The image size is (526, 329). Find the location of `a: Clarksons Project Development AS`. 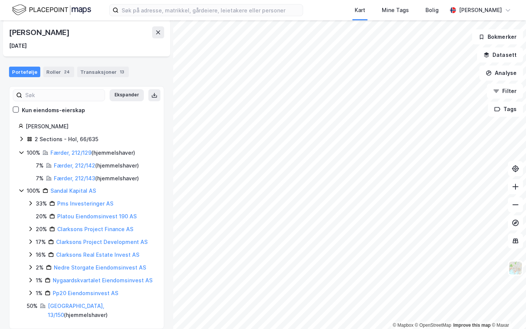

a: Clarksons Project Development AS is located at coordinates (102, 242).